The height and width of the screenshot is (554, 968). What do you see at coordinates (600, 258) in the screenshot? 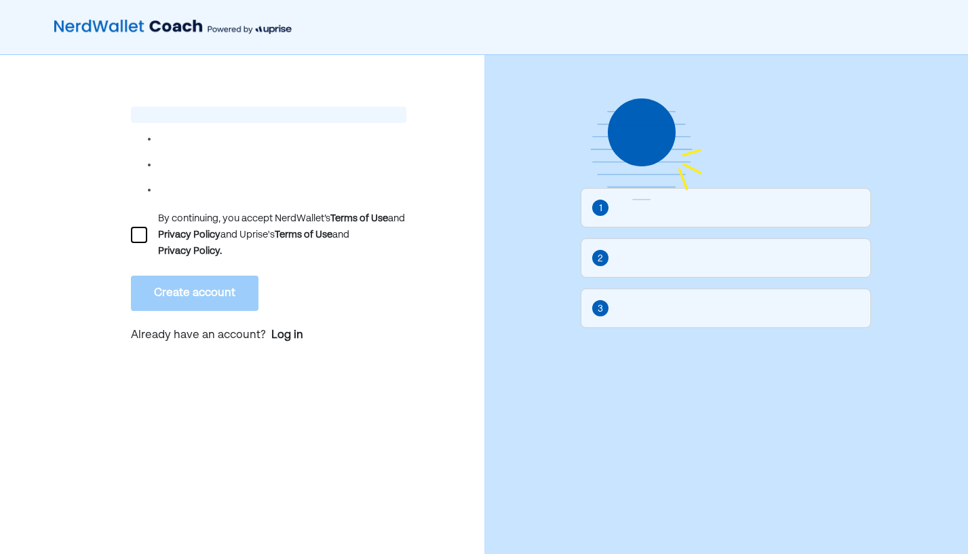
I see `div: 2` at bounding box center [600, 258].